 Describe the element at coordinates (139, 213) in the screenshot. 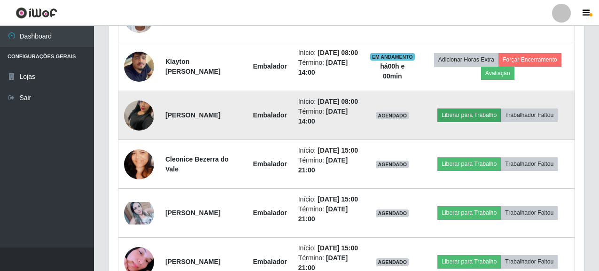

I see `img: 1668045195868.jpeg` at that location.